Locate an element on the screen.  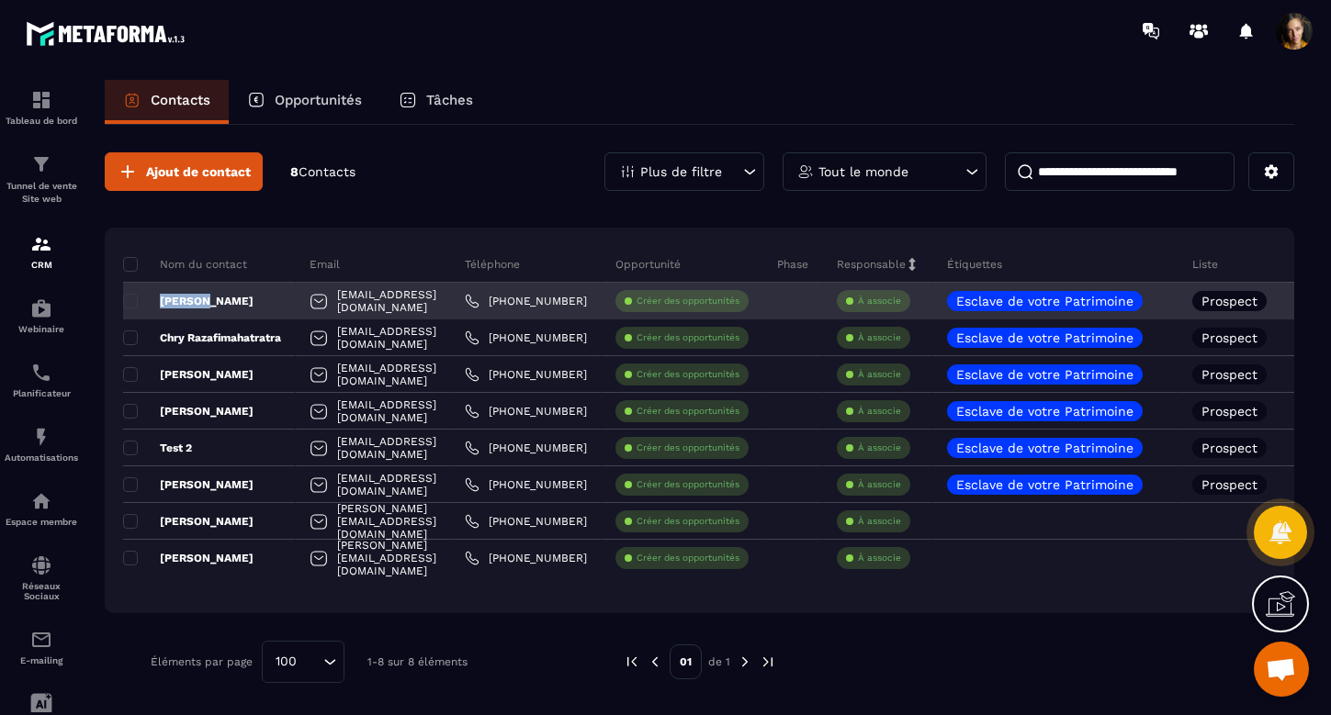
p: Tout le monde is located at coordinates (863, 172).